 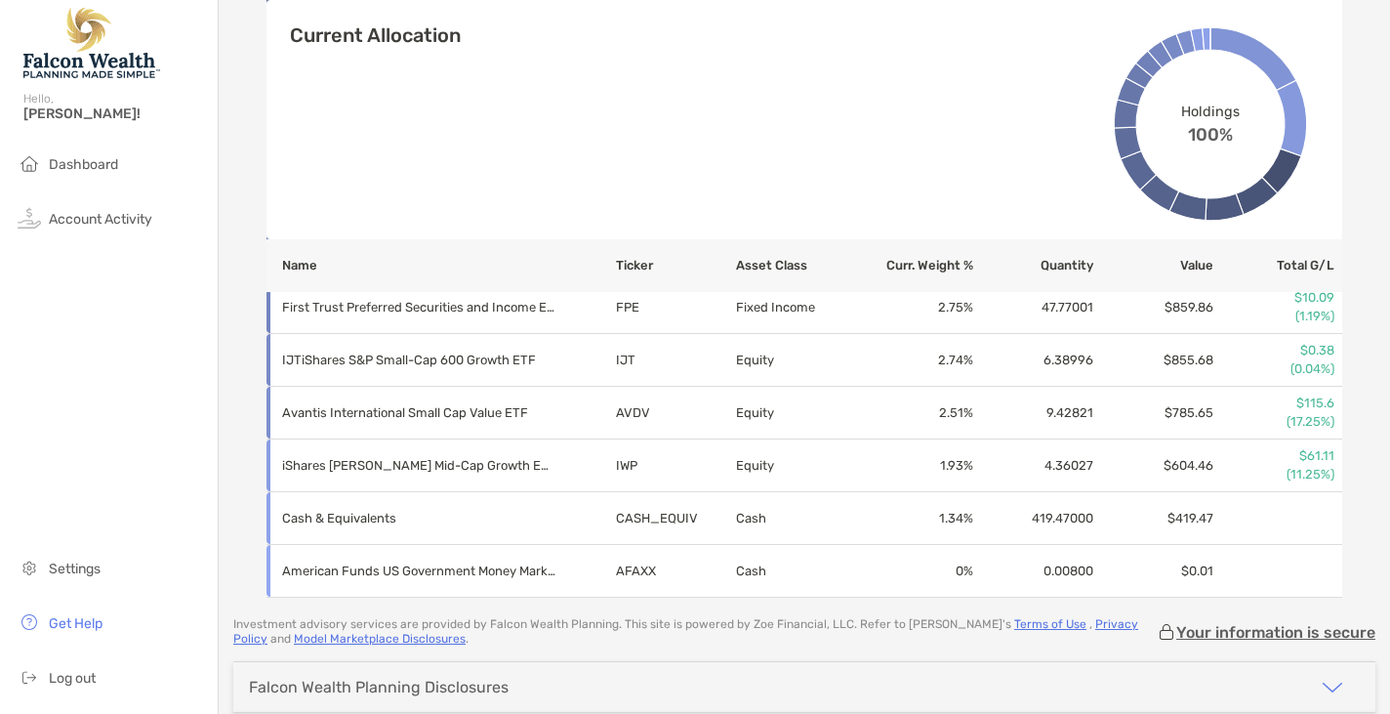 I want to click on td: FPE, so click(x=675, y=308).